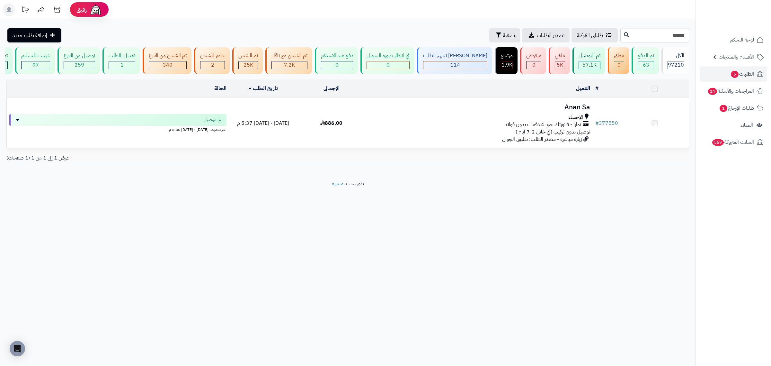 The width and height of the screenshot is (771, 366). What do you see at coordinates (212, 60) in the screenshot?
I see `a: جاهز للشحن 2` at bounding box center [212, 60].